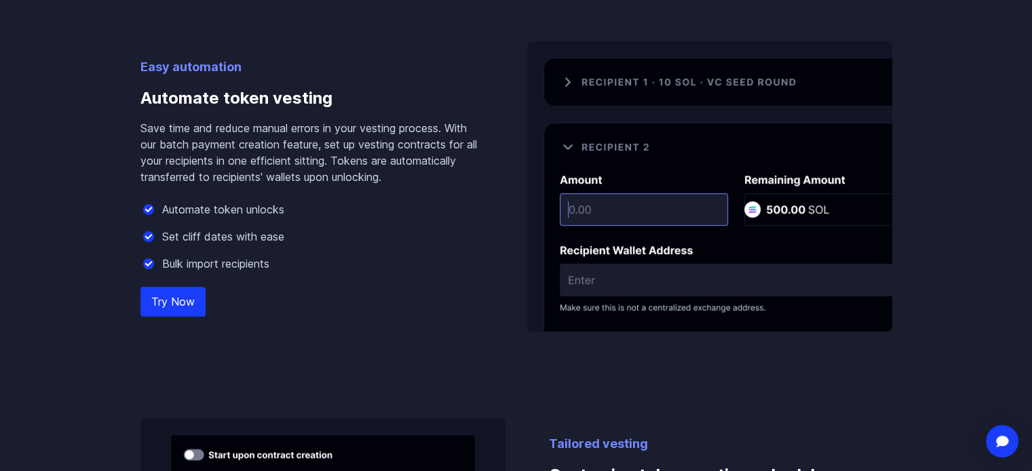 Image resolution: width=1032 pixels, height=471 pixels. I want to click on p: Set cliff dates with ease, so click(223, 237).